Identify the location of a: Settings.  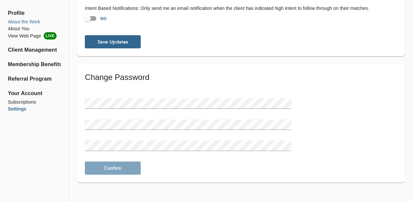
(34, 109).